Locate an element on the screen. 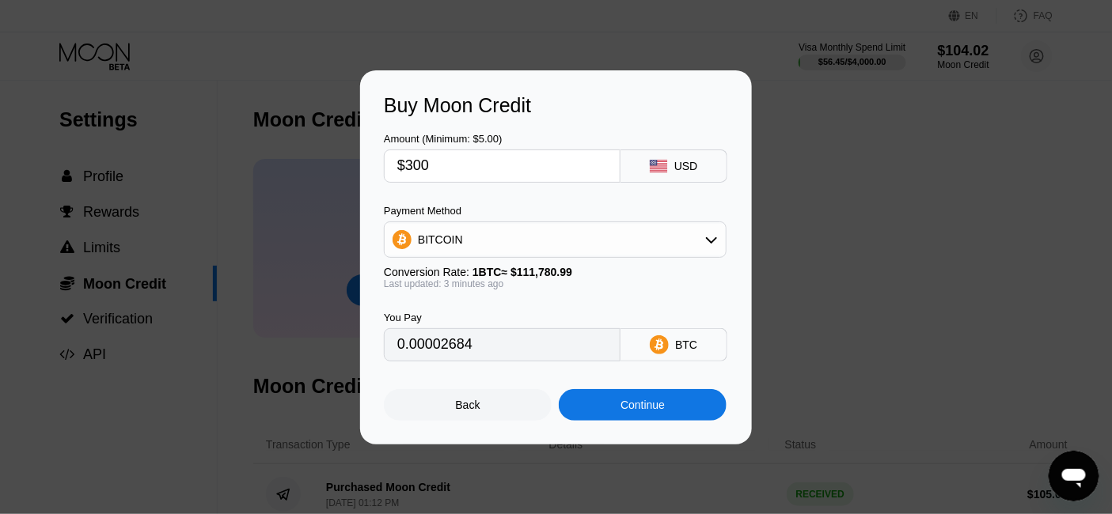 The image size is (1112, 514). div: Amount (Minimum: $5.00) is located at coordinates (502, 139).